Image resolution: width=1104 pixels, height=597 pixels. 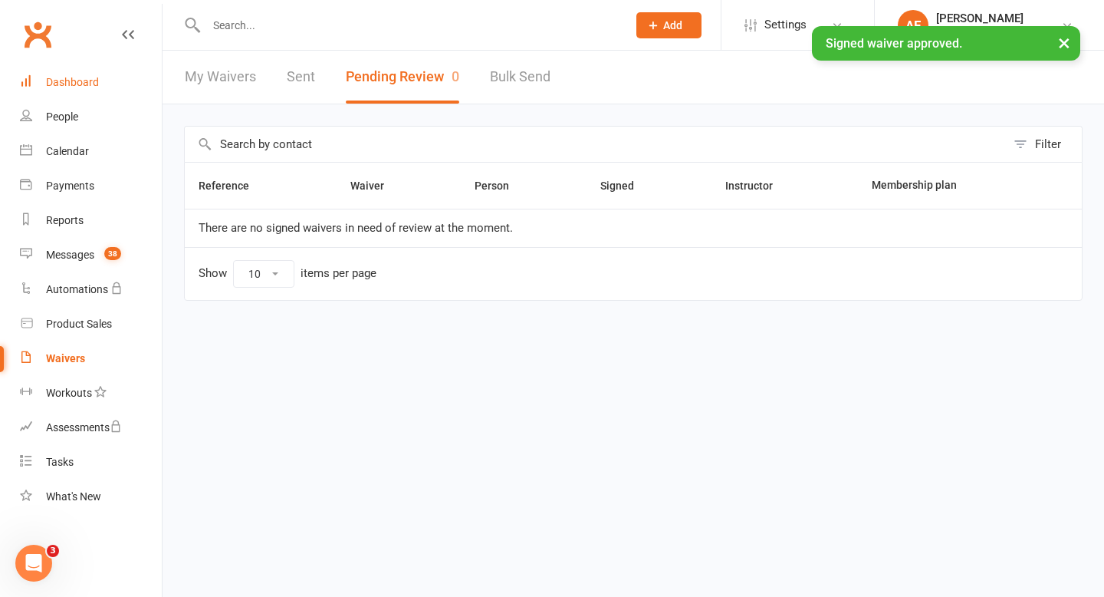 What do you see at coordinates (595, 144) in the screenshot?
I see `input: Search by contact` at bounding box center [595, 144].